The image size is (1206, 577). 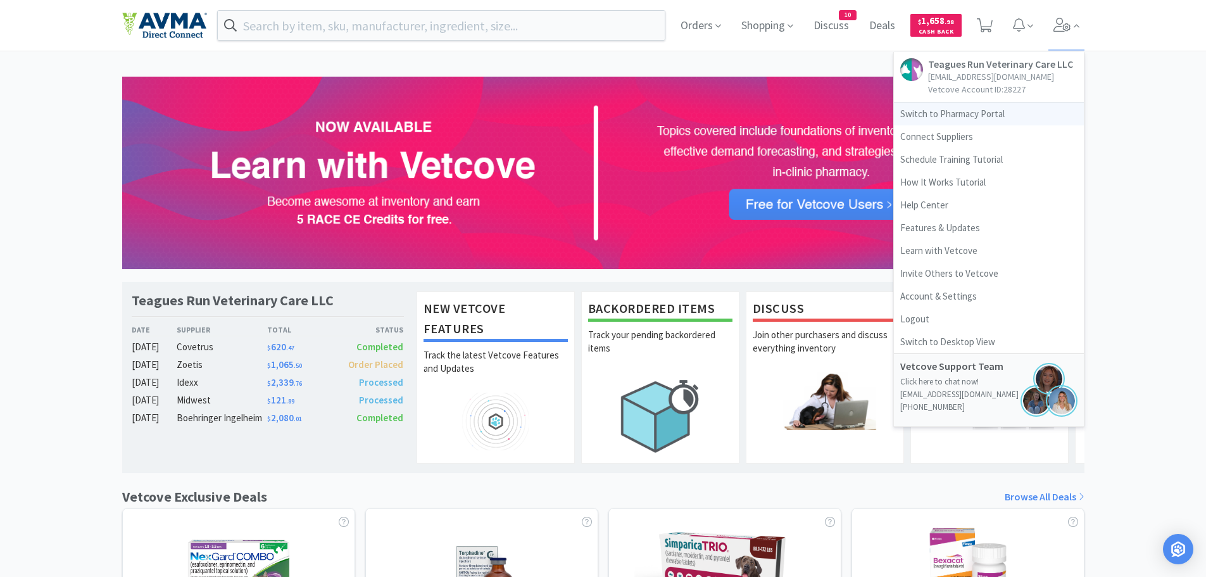 I want to click on a: Schedule Training Tutorial, so click(x=989, y=160).